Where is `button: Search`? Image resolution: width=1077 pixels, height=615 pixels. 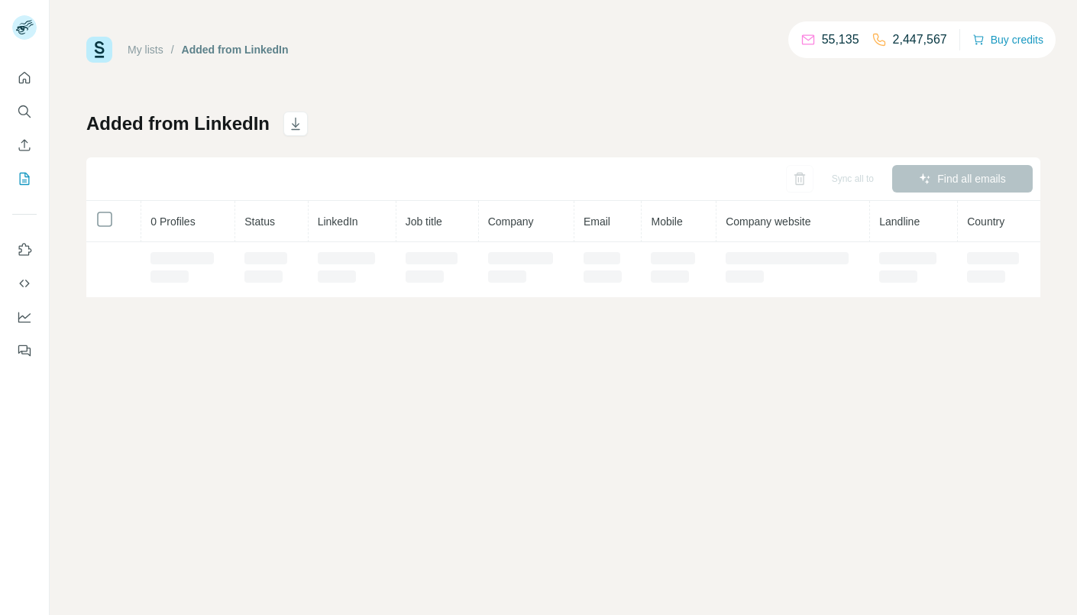 button: Search is located at coordinates (24, 111).